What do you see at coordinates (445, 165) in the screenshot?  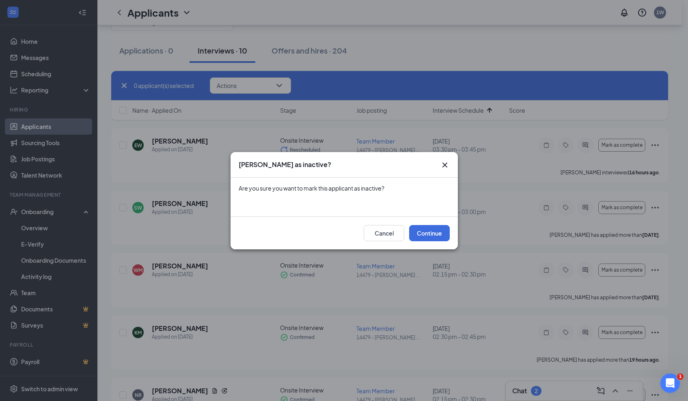 I see `svg: Cross` at bounding box center [445, 165].